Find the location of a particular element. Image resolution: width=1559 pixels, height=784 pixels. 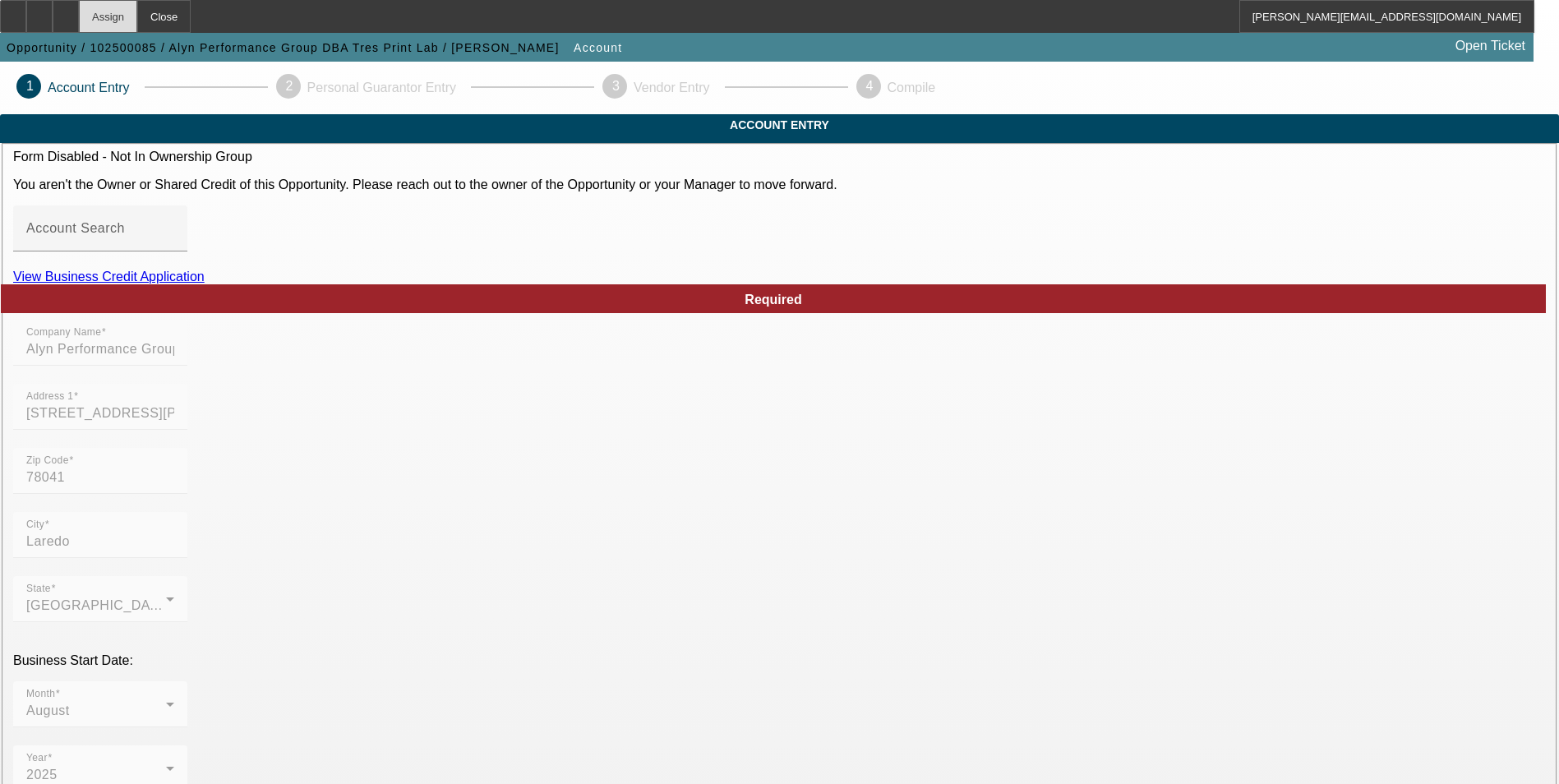

p: You aren't the Owner or Shared Credit of this Opportunity. Please reach out to the owner of the O... is located at coordinates (779, 185).